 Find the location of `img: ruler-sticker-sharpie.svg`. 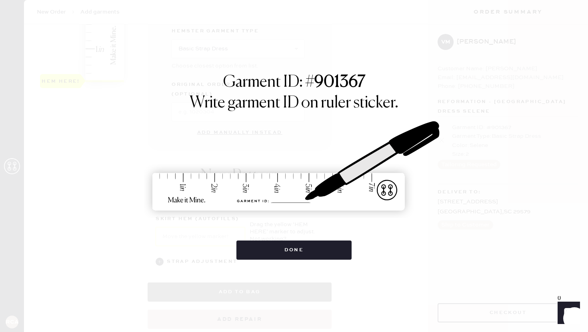

img: ruler-sticker-sharpie.svg is located at coordinates (294, 167).